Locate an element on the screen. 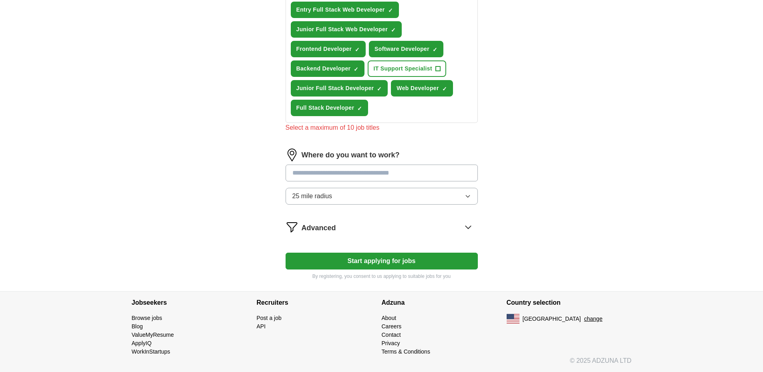 This screenshot has height=372, width=763. span: Entry Full Stack Web Developer is located at coordinates (340, 10).